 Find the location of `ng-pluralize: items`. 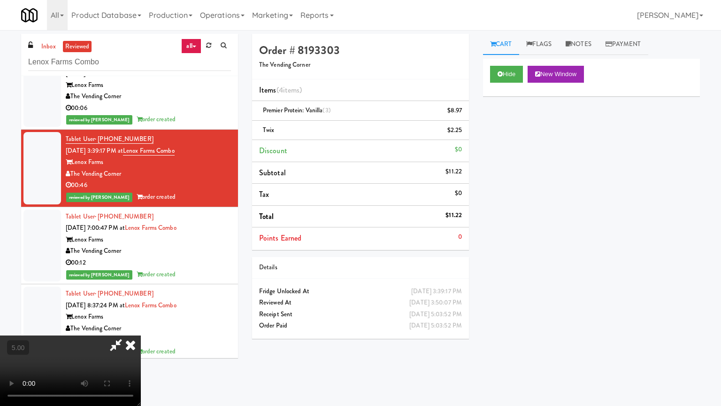

ng-pluralize: items is located at coordinates (292, 90).